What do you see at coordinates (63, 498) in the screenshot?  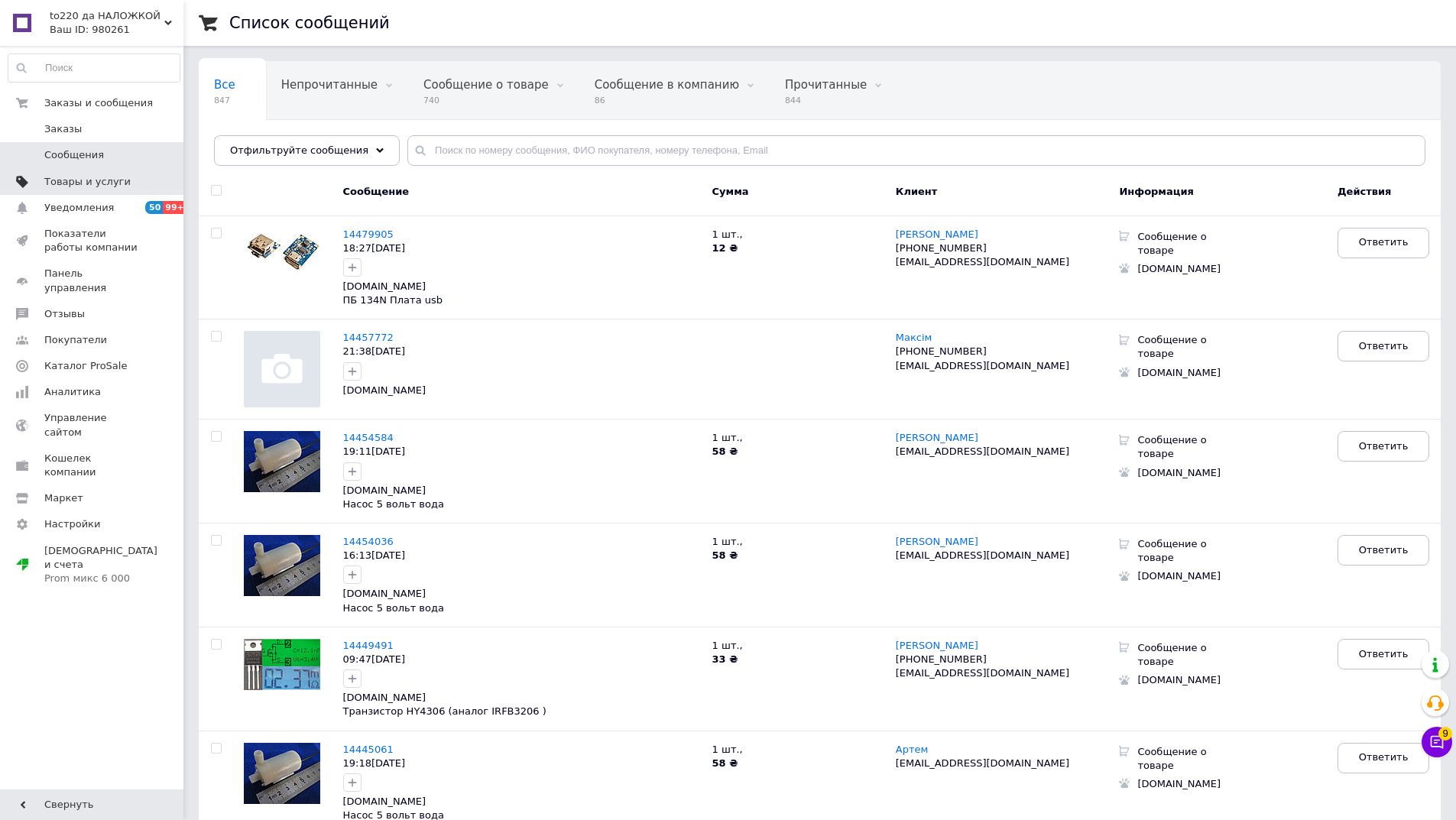 I see `span: Маркет` at bounding box center [63, 498].